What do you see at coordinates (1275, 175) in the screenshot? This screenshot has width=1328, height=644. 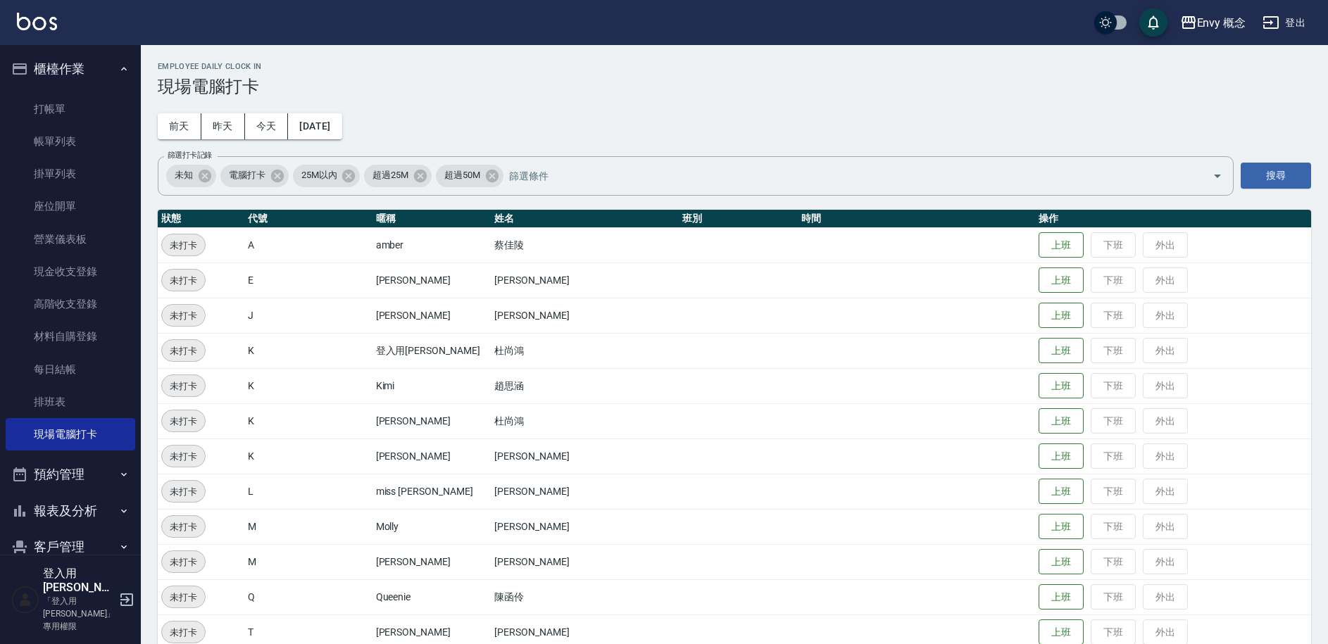 I see `button: 搜尋` at bounding box center [1275, 175].